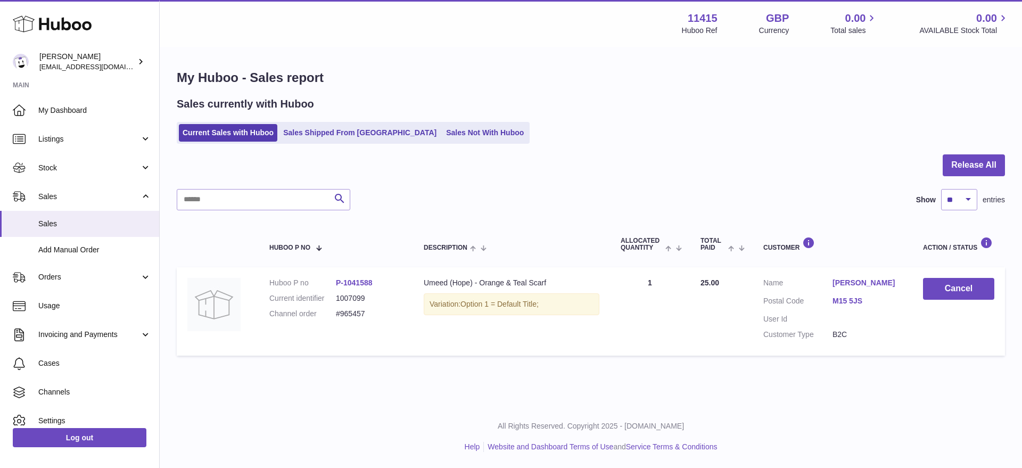 This screenshot has height=468, width=1022. What do you see at coordinates (713, 244) in the screenshot?
I see `span: Total paid` at bounding box center [713, 244].